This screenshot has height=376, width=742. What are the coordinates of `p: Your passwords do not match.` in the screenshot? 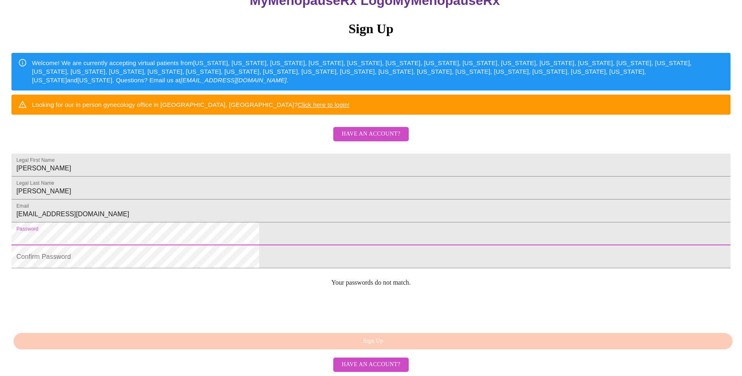 It's located at (371, 283).